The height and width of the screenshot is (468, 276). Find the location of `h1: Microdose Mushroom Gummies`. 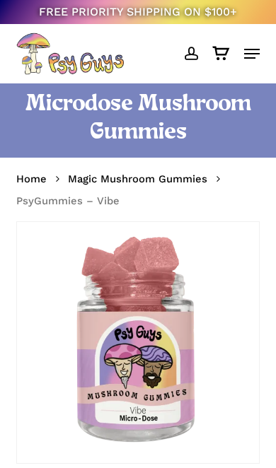

h1: Microdose Mushroom Gummies is located at coordinates (137, 120).